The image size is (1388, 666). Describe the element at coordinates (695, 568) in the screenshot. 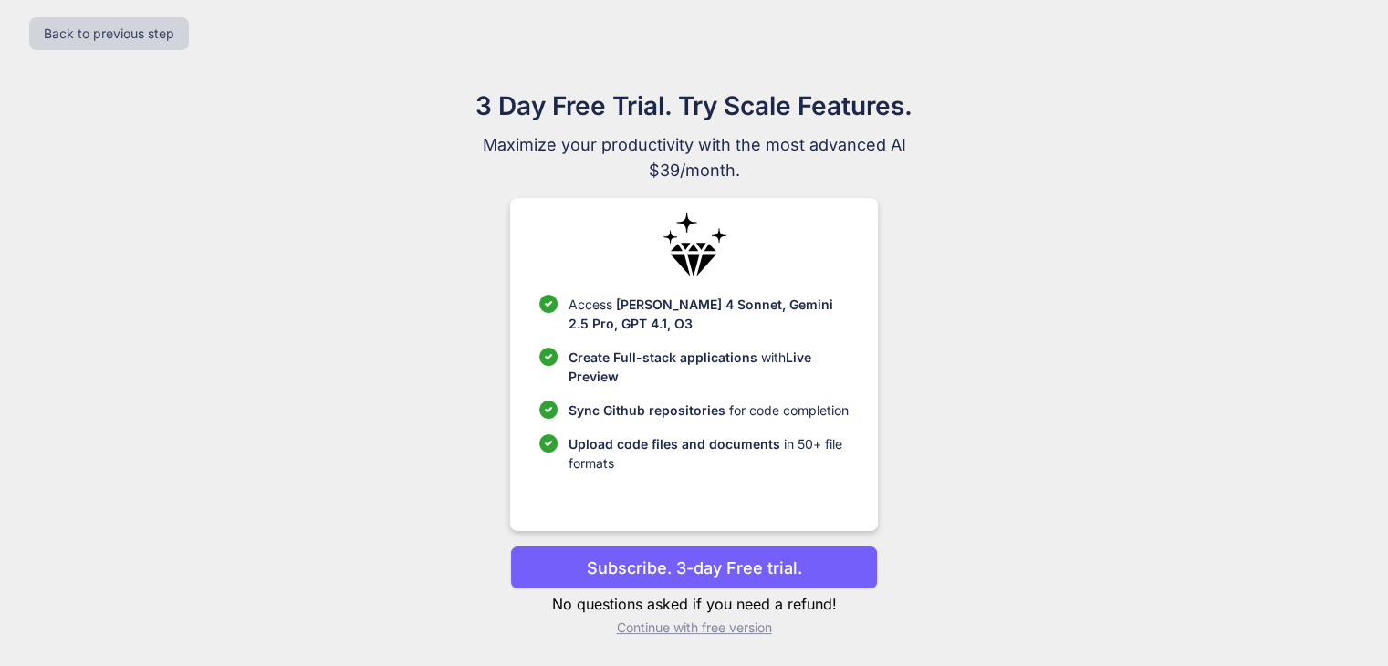

I see `p: Subscribe. 3-day Free trial.` at that location.